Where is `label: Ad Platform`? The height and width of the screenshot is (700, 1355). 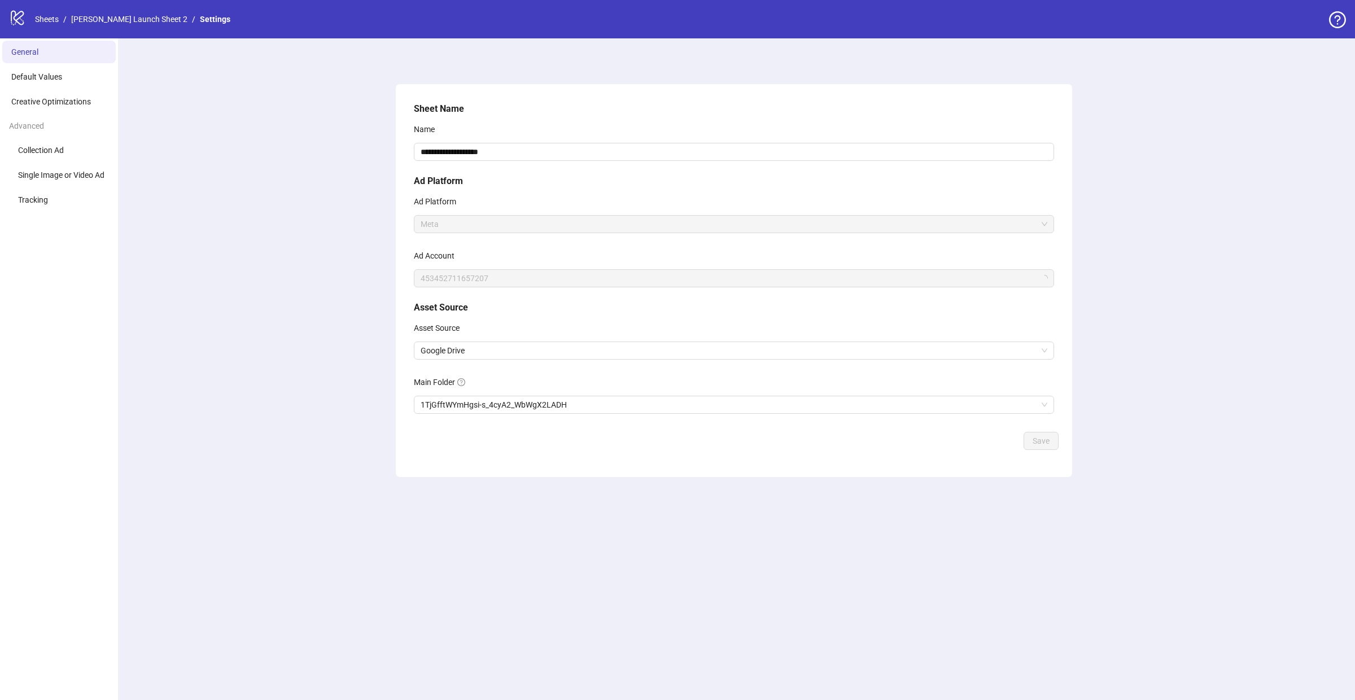
label: Ad Platform is located at coordinates (439, 202).